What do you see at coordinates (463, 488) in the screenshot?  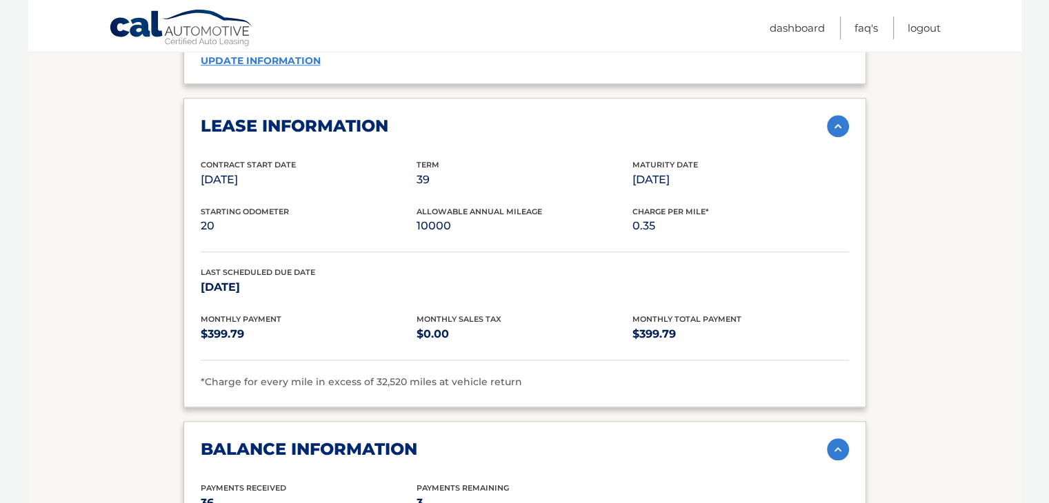 I see `span: Payments Remaining` at bounding box center [463, 488].